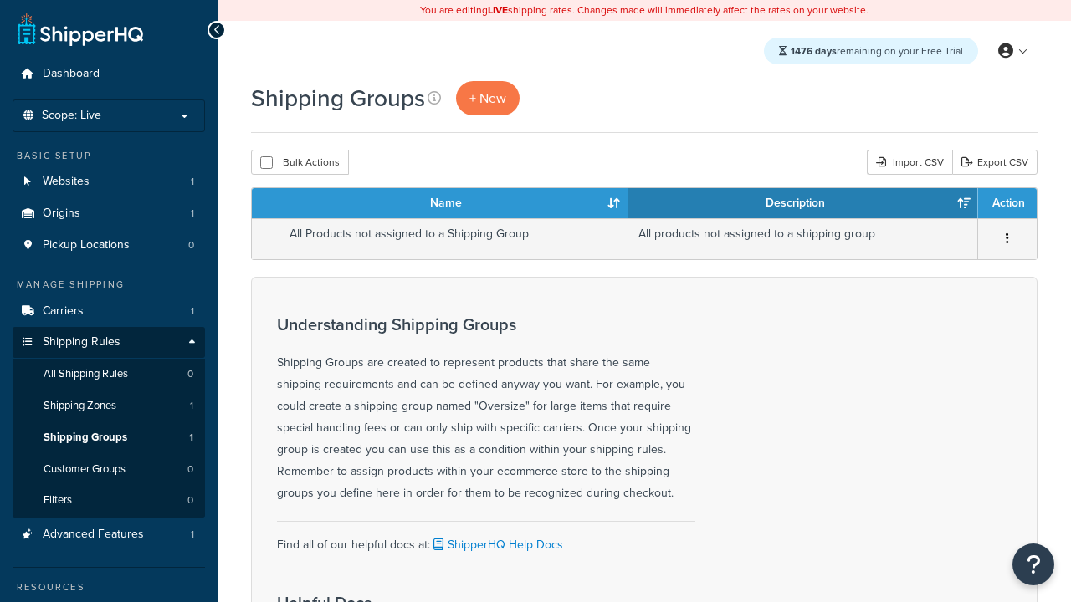 This screenshot has width=1071, height=602. I want to click on li: All Shipping Rules, so click(109, 374).